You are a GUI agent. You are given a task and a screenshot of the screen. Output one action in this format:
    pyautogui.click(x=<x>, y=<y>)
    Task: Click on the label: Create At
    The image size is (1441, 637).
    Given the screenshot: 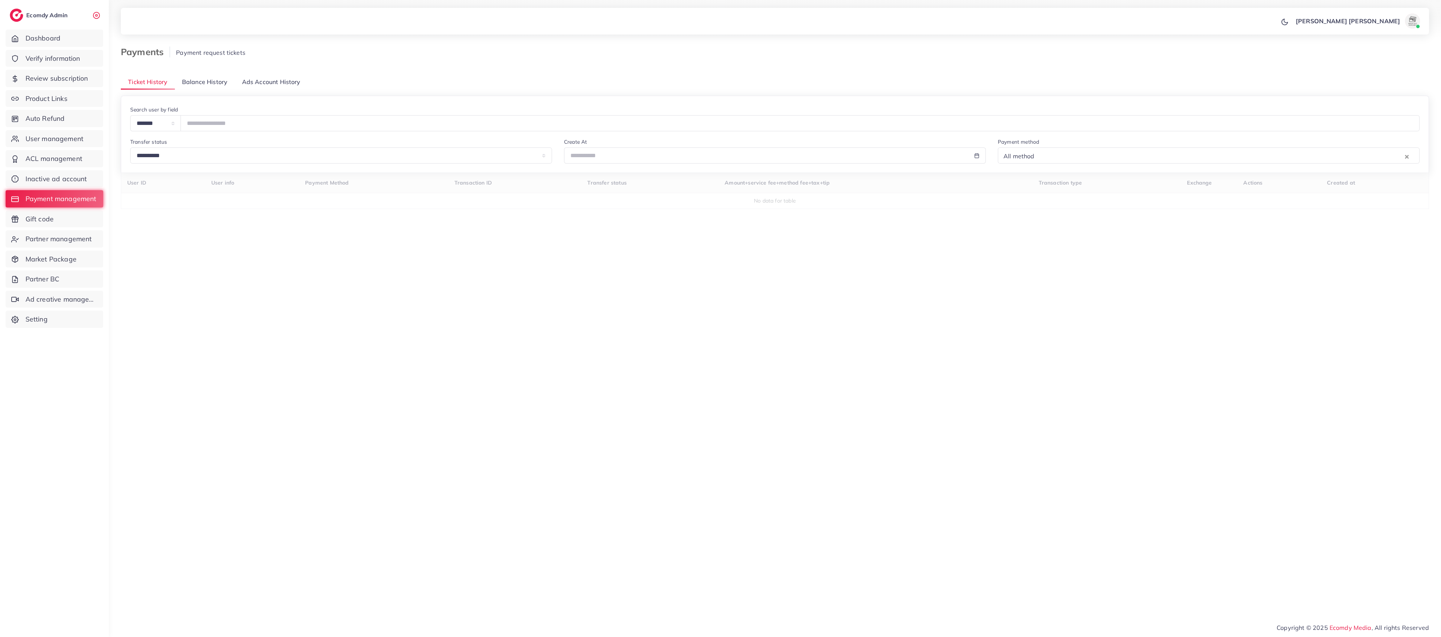 What is the action you would take?
    pyautogui.click(x=575, y=142)
    